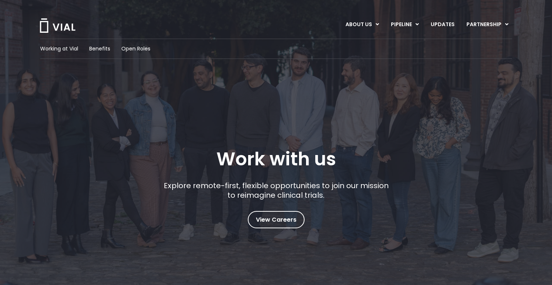 This screenshot has width=552, height=285. Describe the element at coordinates (362, 25) in the screenshot. I see `a: ABOUT USMenu Toggle` at that location.